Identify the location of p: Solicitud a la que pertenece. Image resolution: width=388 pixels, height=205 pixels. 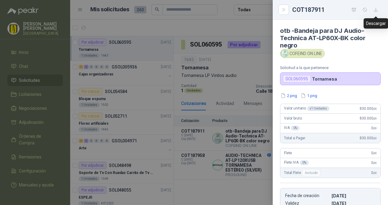
(330, 68).